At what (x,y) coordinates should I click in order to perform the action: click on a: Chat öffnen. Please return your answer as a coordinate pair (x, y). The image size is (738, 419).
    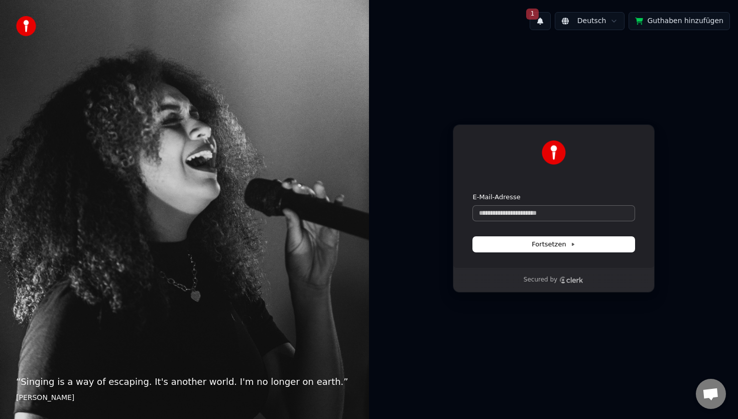
    Looking at the image, I should click on (711, 394).